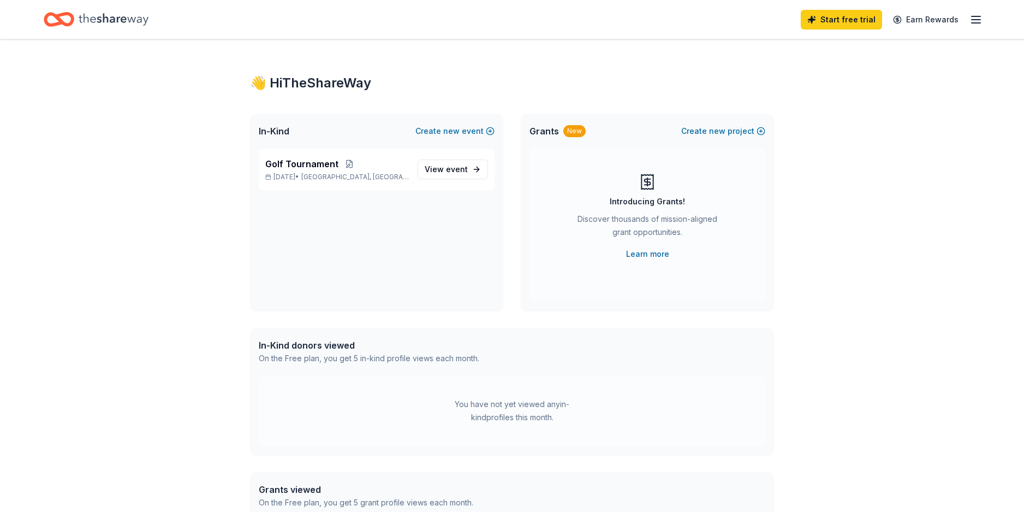 The height and width of the screenshot is (512, 1024). I want to click on div: On the Free plan, you get 5 grant profile views each month., so click(366, 502).